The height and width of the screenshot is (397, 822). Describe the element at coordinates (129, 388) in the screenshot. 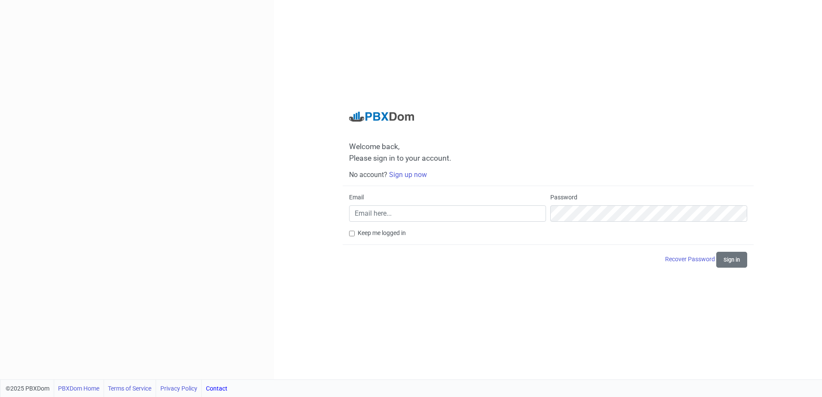

I see `a: Terms of Service` at that location.